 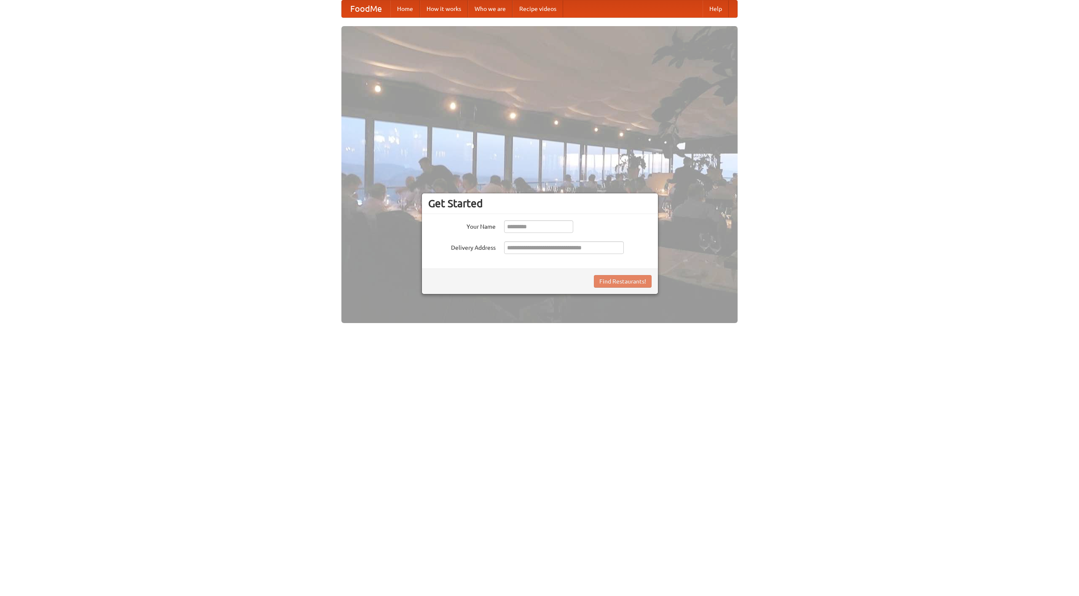 What do you see at coordinates (540, 204) in the screenshot?
I see `h3: Get Started` at bounding box center [540, 204].